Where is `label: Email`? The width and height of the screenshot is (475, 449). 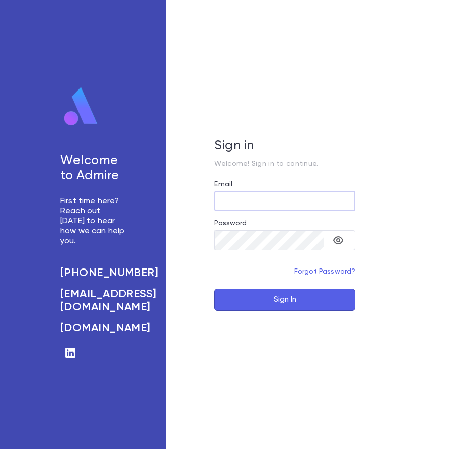 label: Email is located at coordinates (223, 184).